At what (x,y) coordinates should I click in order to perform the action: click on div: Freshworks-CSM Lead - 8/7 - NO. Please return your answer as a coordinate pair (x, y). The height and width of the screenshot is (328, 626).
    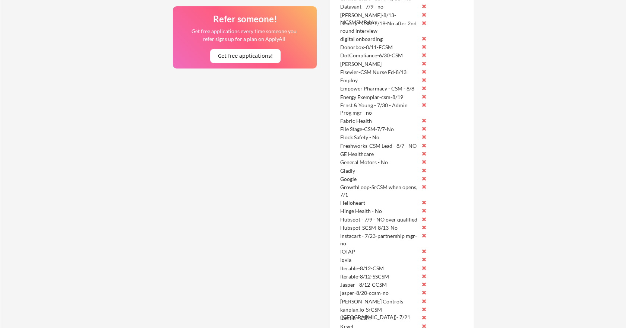
    Looking at the image, I should click on (379, 146).